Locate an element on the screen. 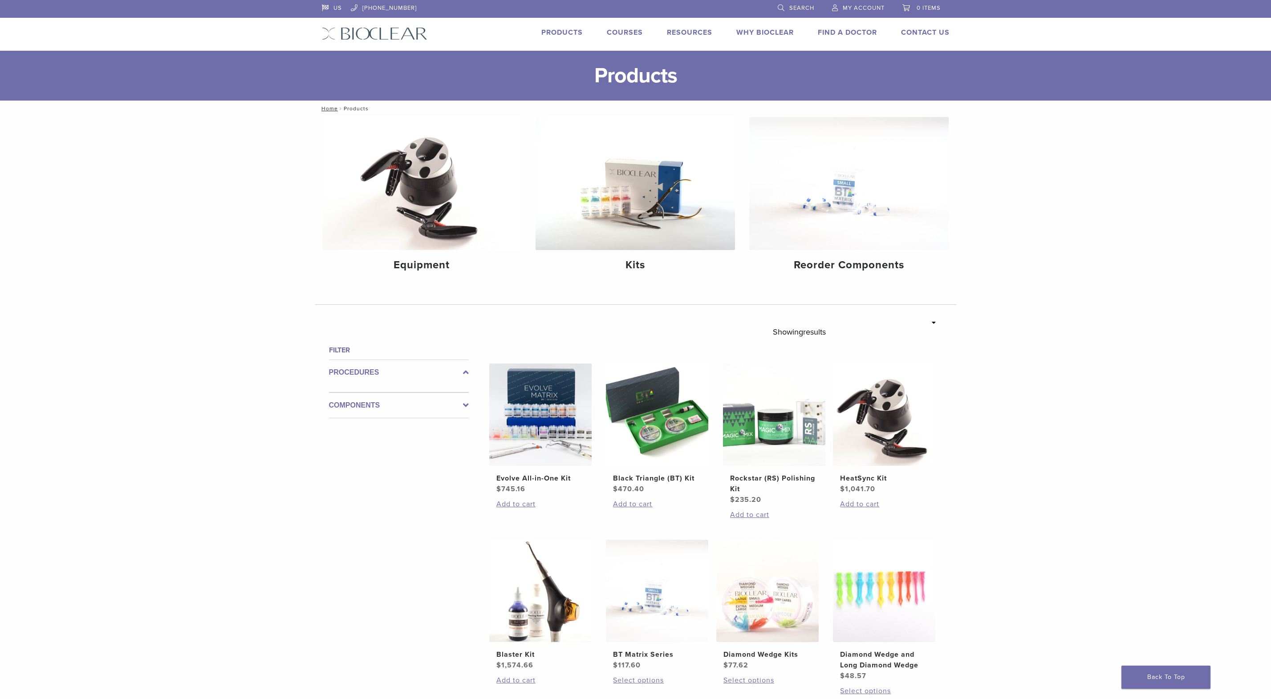 This screenshot has width=1271, height=699. h4: Filter is located at coordinates (399, 350).